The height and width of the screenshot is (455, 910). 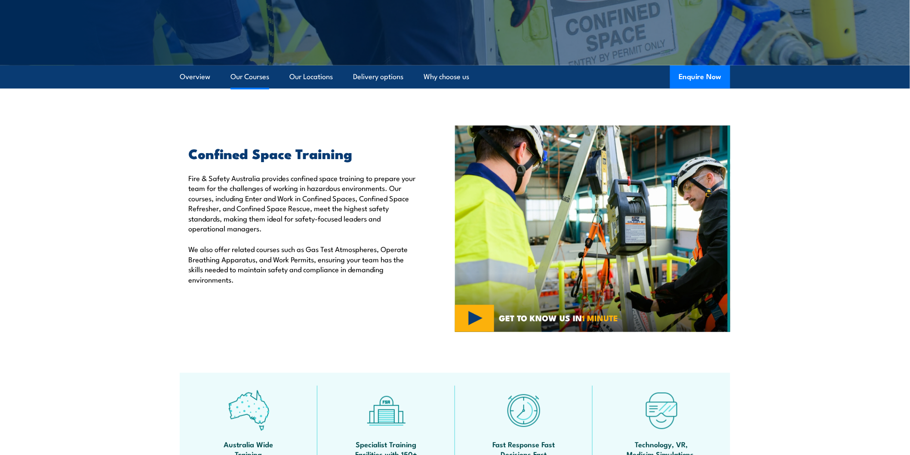 What do you see at coordinates (386, 410) in the screenshot?
I see `img: facilities-icon` at bounding box center [386, 410].